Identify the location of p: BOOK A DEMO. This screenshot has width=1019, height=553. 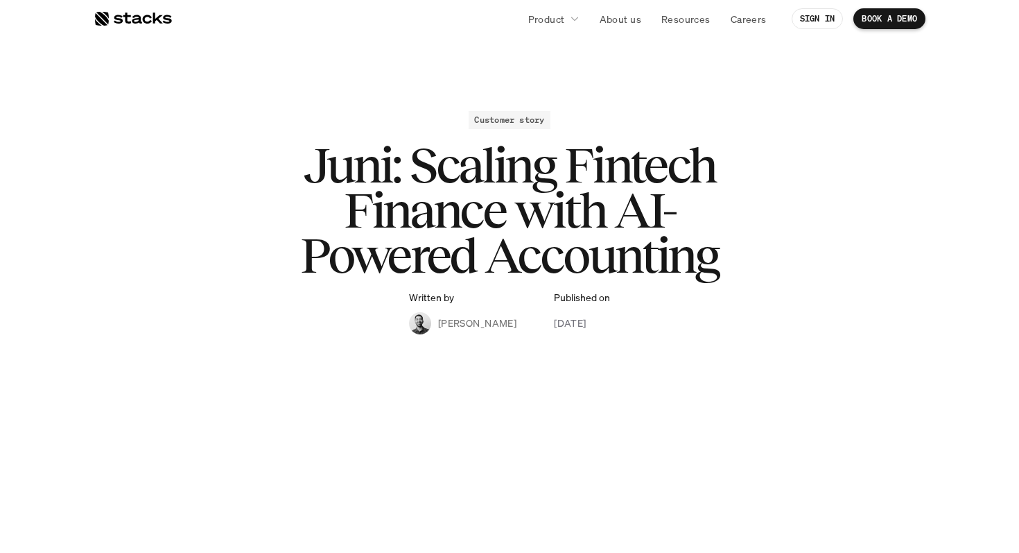
(890, 19).